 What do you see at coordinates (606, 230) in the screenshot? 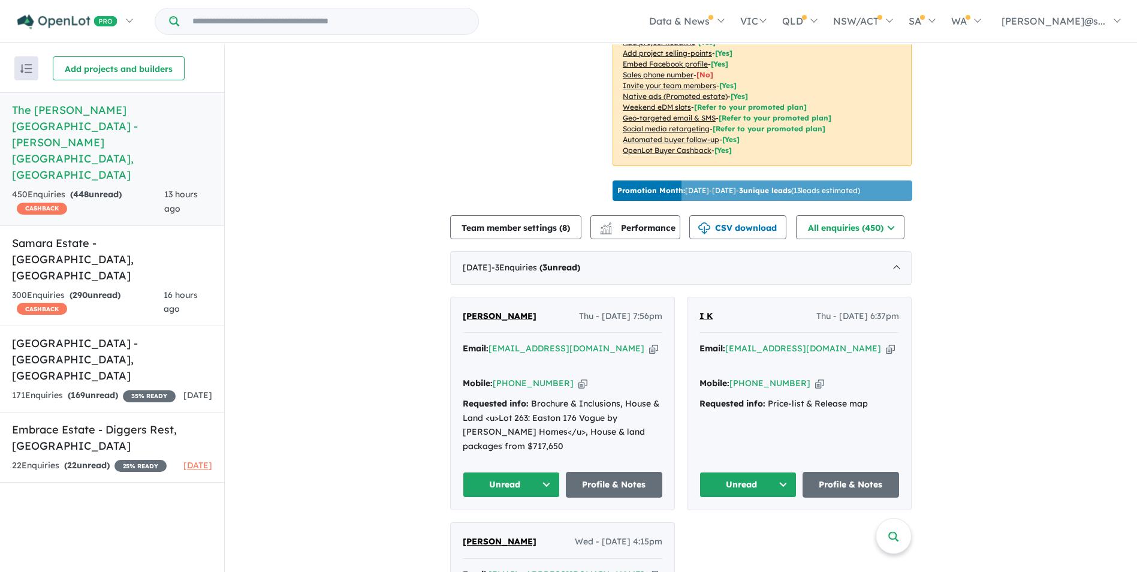
I see `img: bar-chart.svg` at bounding box center [606, 230].